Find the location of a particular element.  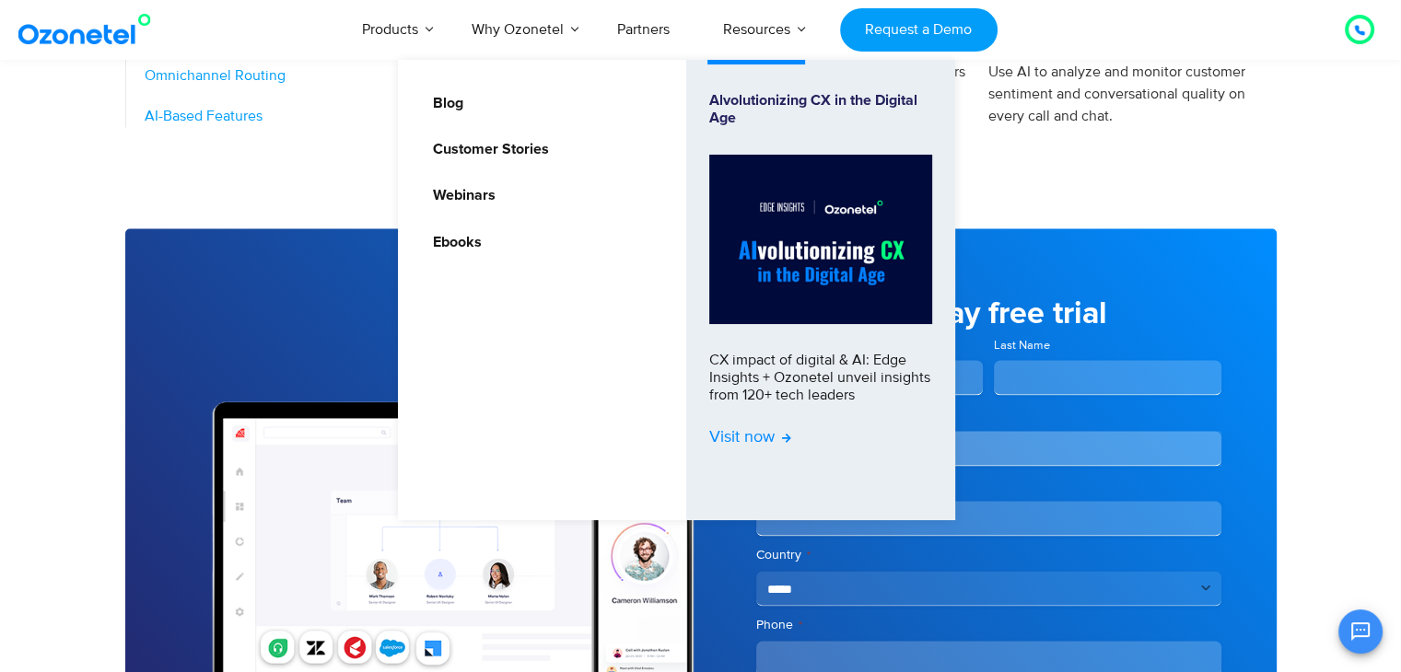

h5: Start your 7-day free trial is located at coordinates (988, 313).